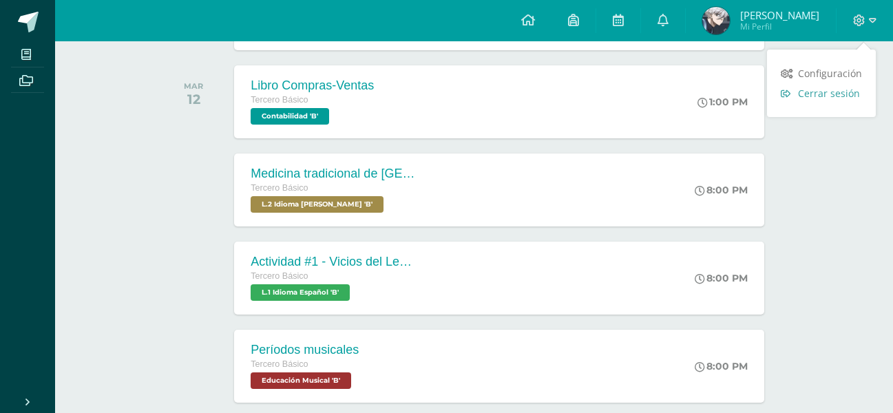 This screenshot has width=893, height=413. Describe the element at coordinates (830, 73) in the screenshot. I see `span: Configuración` at that location.